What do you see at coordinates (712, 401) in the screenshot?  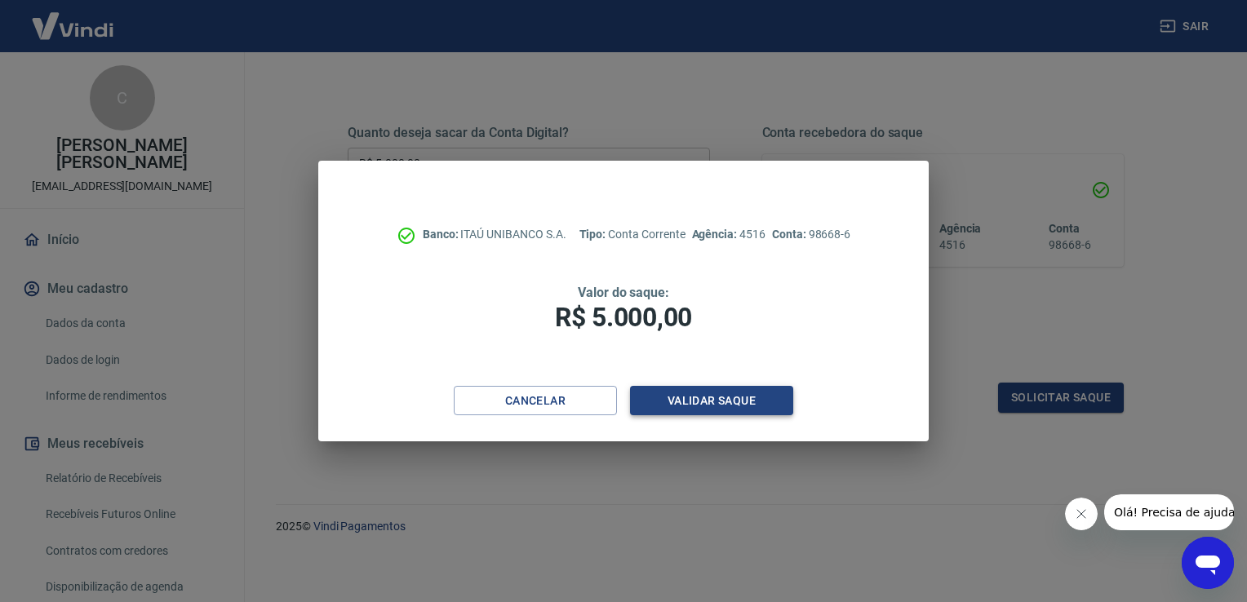 I see `button: Validar saque` at bounding box center [712, 401].